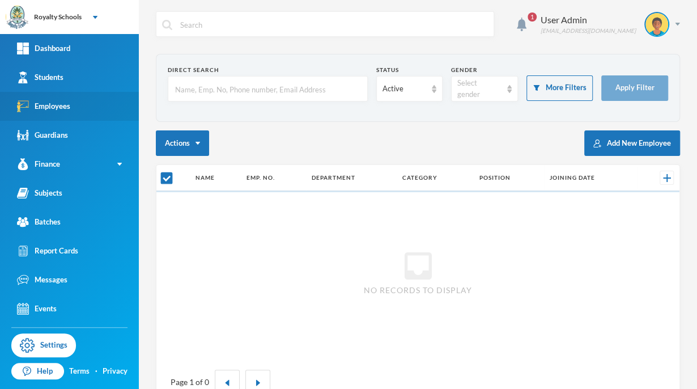  What do you see at coordinates (532, 17) in the screenshot?
I see `span: 1` at bounding box center [532, 17].